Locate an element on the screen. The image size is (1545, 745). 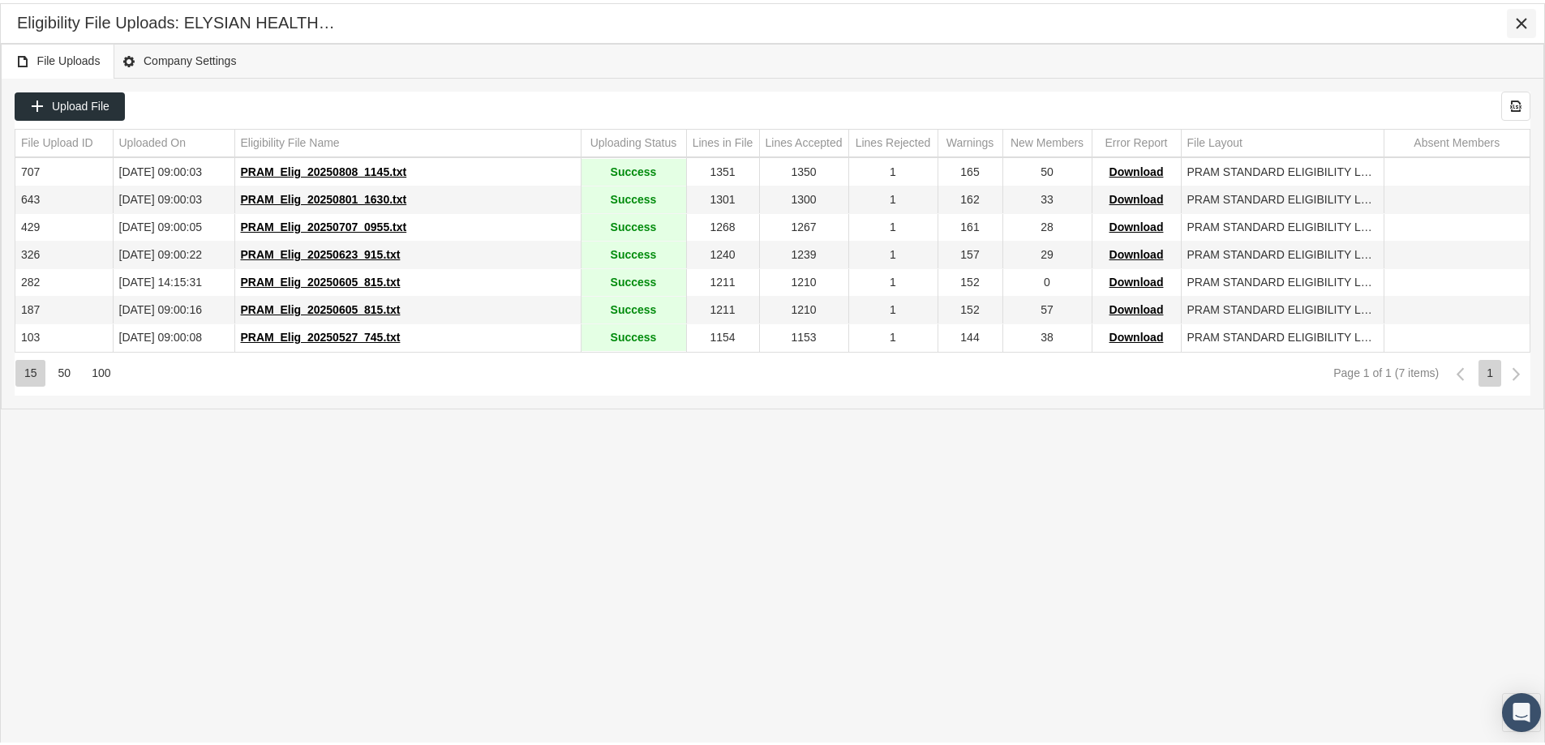
div: Items per page: 50 is located at coordinates (64, 370).